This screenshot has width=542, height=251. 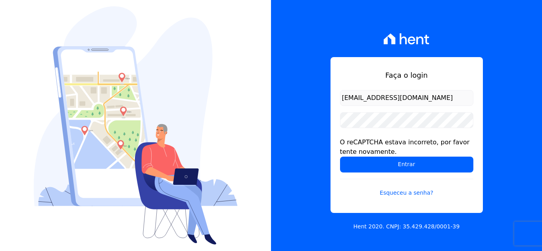 What do you see at coordinates (407, 227) in the screenshot?
I see `p: Hent 2020. CNPJ: 35.429.428/0001-39` at bounding box center [407, 227].